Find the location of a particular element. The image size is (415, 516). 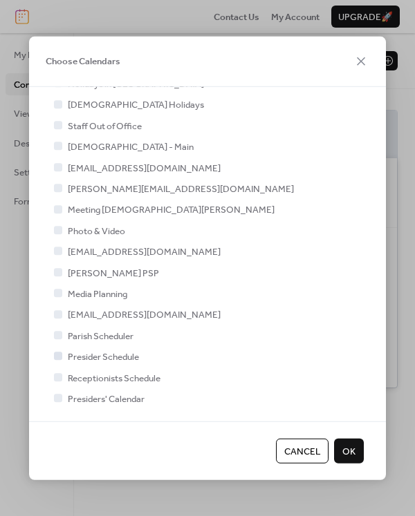

span: Parish Scheduler is located at coordinates (100, 336).